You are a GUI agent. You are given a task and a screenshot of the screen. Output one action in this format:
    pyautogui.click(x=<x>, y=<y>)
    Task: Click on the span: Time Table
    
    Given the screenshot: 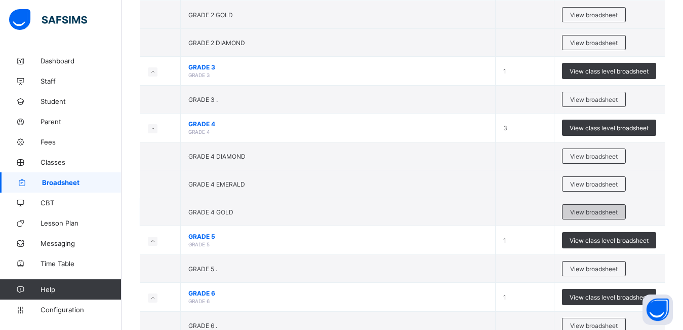 What is the action you would take?
    pyautogui.click(x=81, y=263)
    